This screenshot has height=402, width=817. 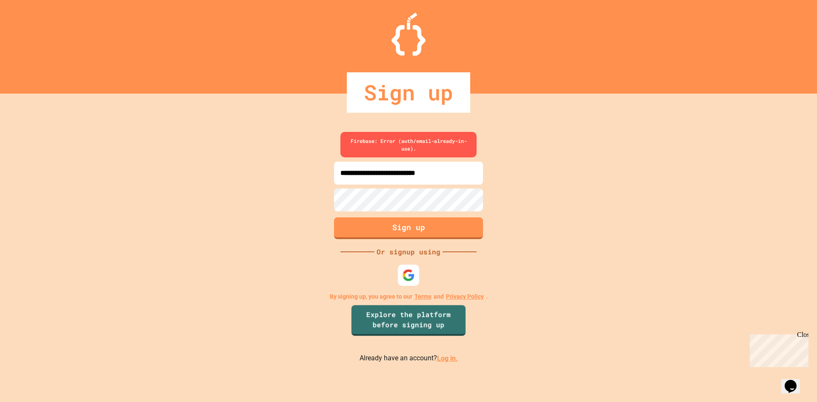 What do you see at coordinates (465, 297) in the screenshot?
I see `a: Privacy Policy` at bounding box center [465, 297].